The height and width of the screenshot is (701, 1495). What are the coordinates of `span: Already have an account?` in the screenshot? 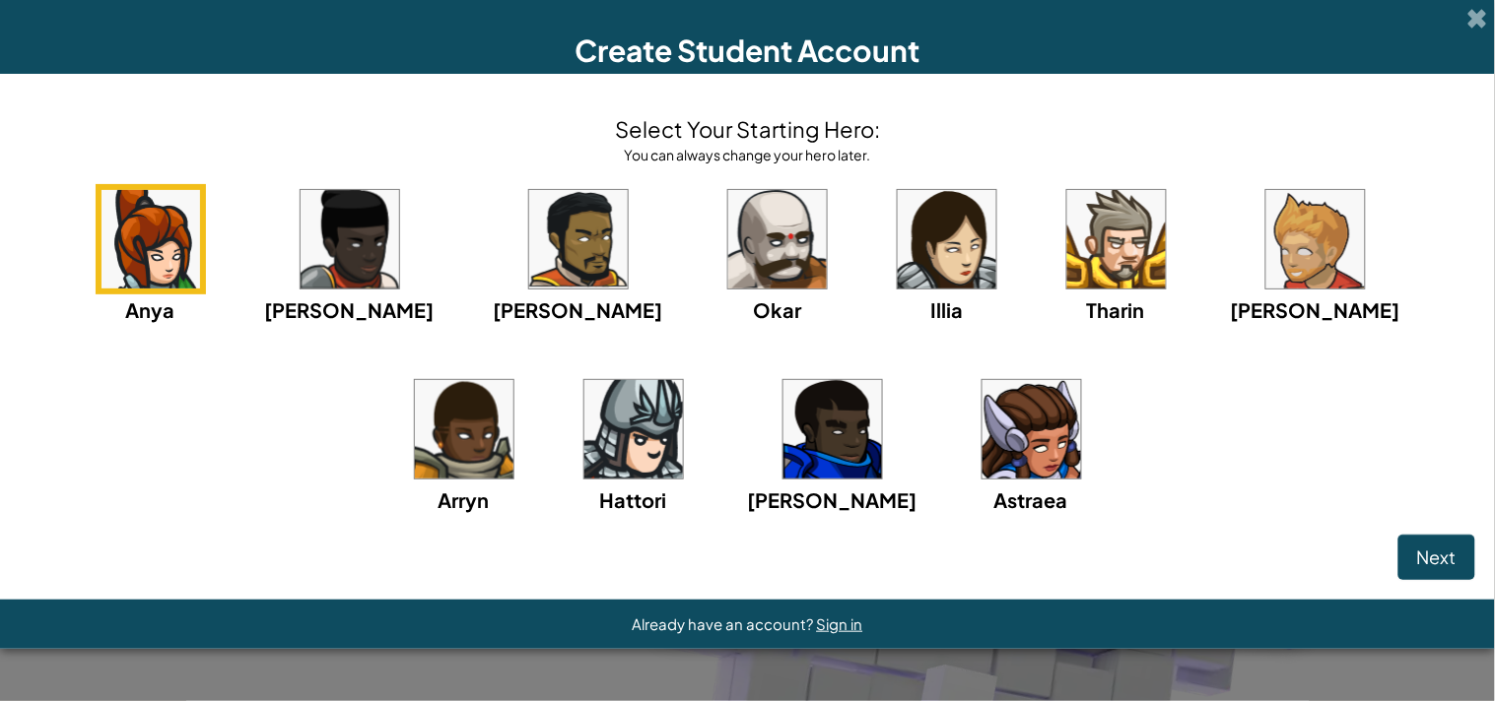 It's located at (724, 624).